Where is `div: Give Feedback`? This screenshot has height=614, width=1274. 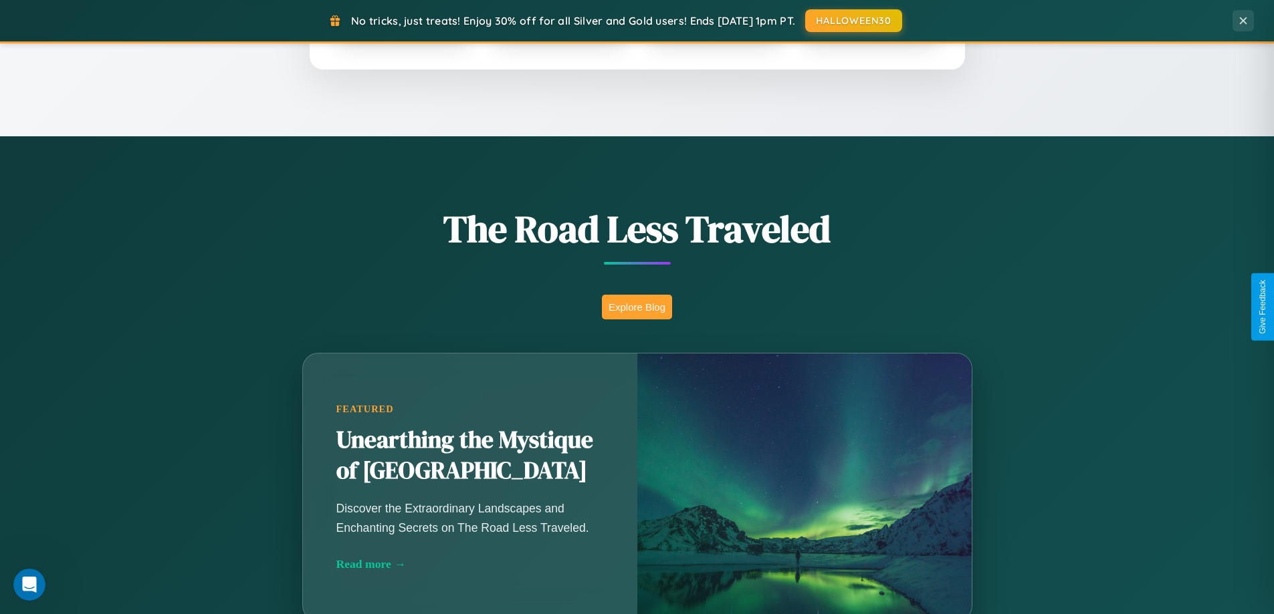 div: Give Feedback is located at coordinates (1262, 307).